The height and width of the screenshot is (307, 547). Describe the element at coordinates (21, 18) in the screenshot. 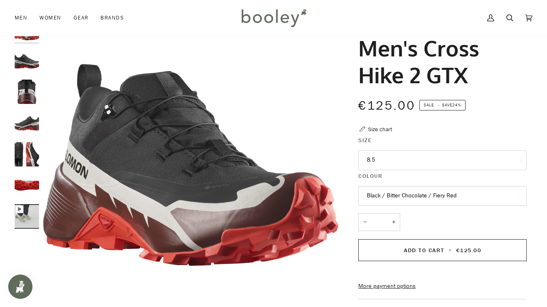

I see `span: Men` at that location.